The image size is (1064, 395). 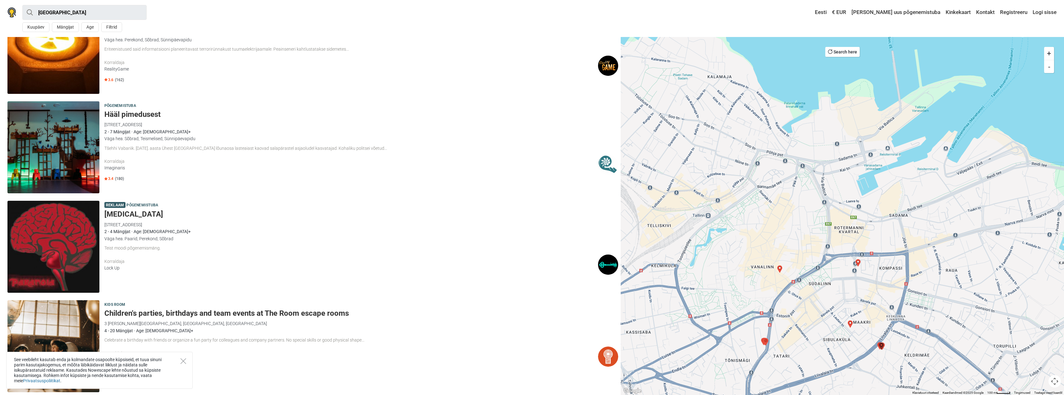 I want to click on img: Paranoia, so click(x=53, y=247).